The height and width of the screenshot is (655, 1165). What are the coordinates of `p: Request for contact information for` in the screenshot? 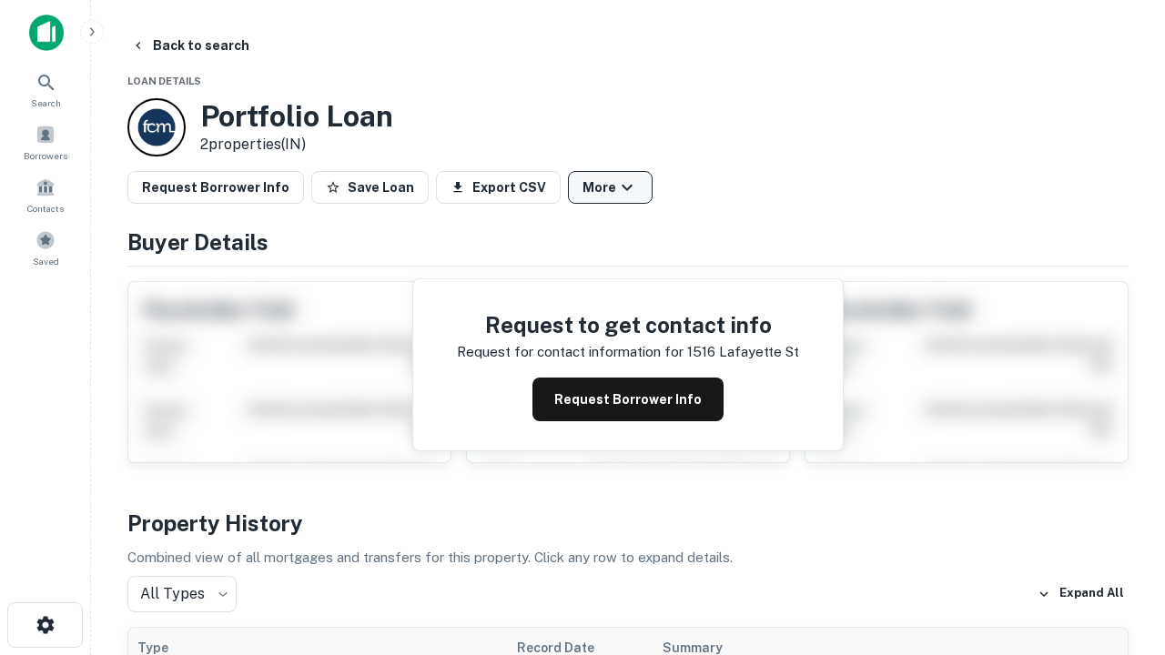 It's located at (570, 352).